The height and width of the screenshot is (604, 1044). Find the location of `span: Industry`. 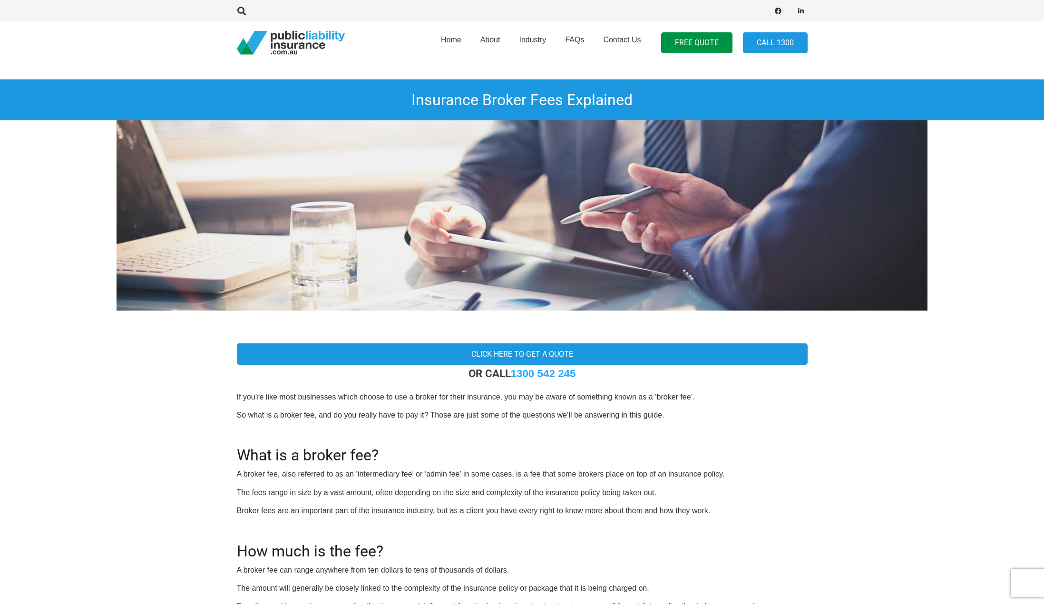

span: Industry is located at coordinates (532, 39).